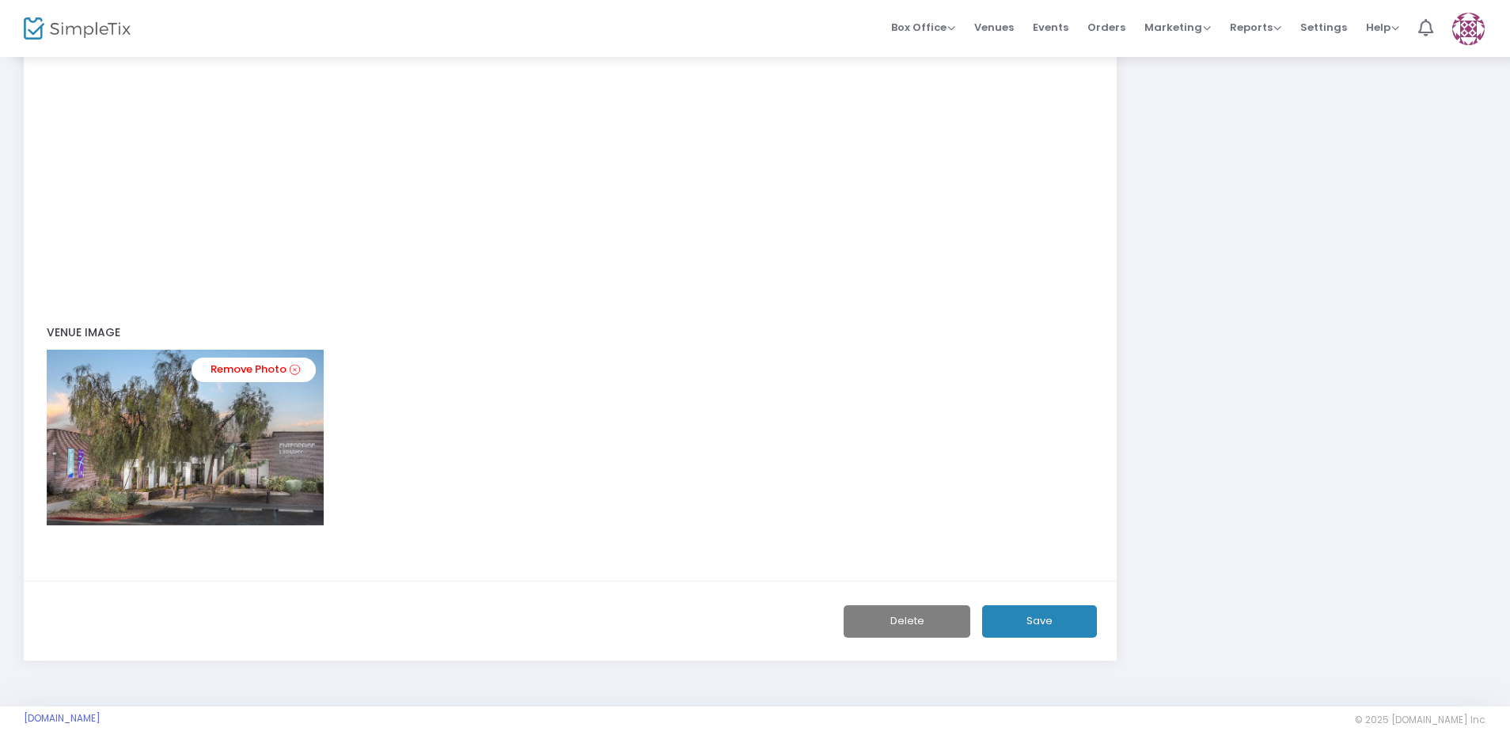 The image size is (1510, 754). What do you see at coordinates (185, 438) in the screenshot?
I see `img: 9k=` at bounding box center [185, 438].